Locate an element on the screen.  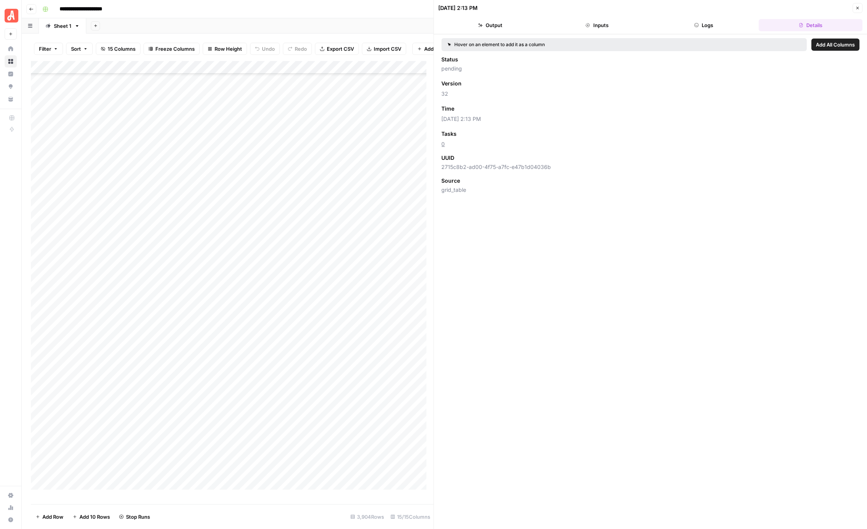
span: Row Height is located at coordinates (228, 49).